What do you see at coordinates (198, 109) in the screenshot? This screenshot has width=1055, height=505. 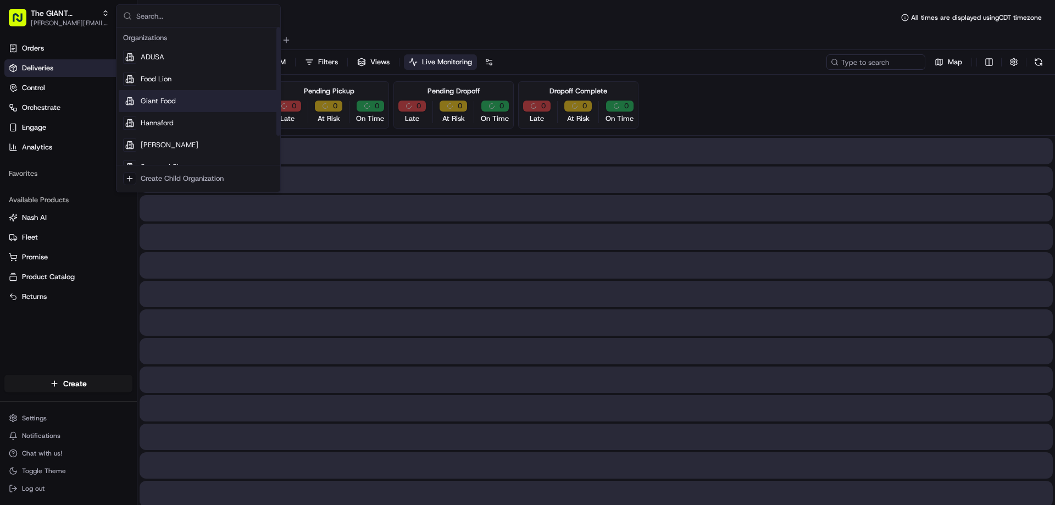 I see `div: Suggestions` at bounding box center [198, 109].